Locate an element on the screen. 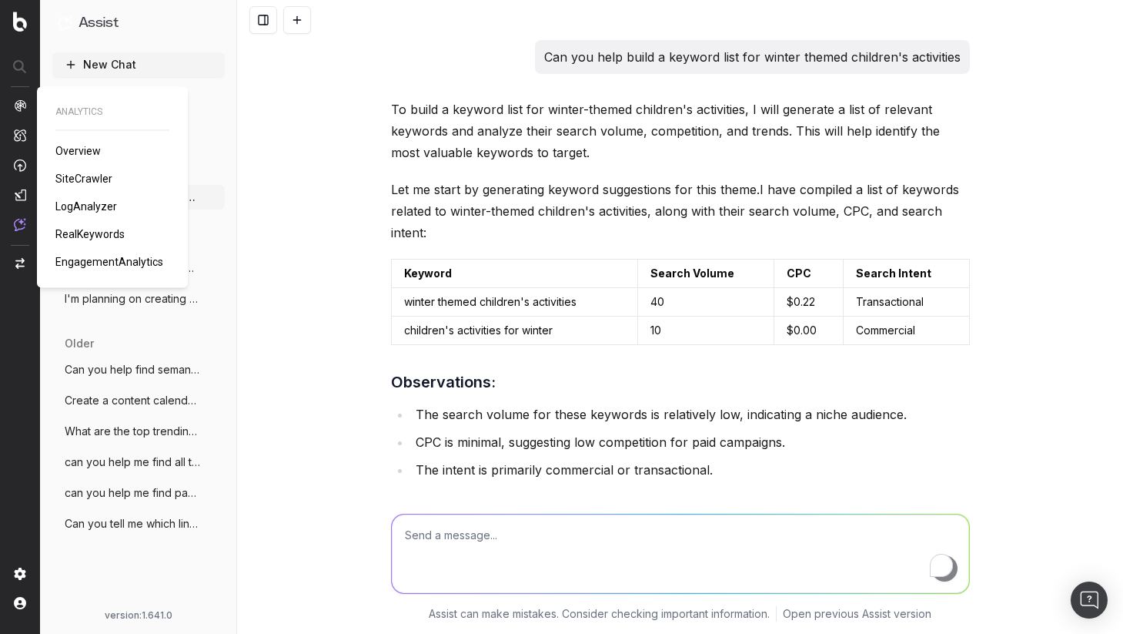 This screenshot has height=634, width=1123. img: Activation is located at coordinates (20, 165).